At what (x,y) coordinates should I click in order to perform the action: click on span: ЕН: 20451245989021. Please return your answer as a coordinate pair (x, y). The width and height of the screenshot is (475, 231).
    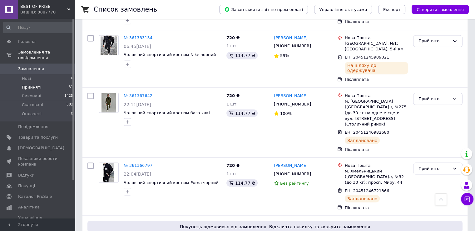
    Looking at the image, I should click on (367, 57).